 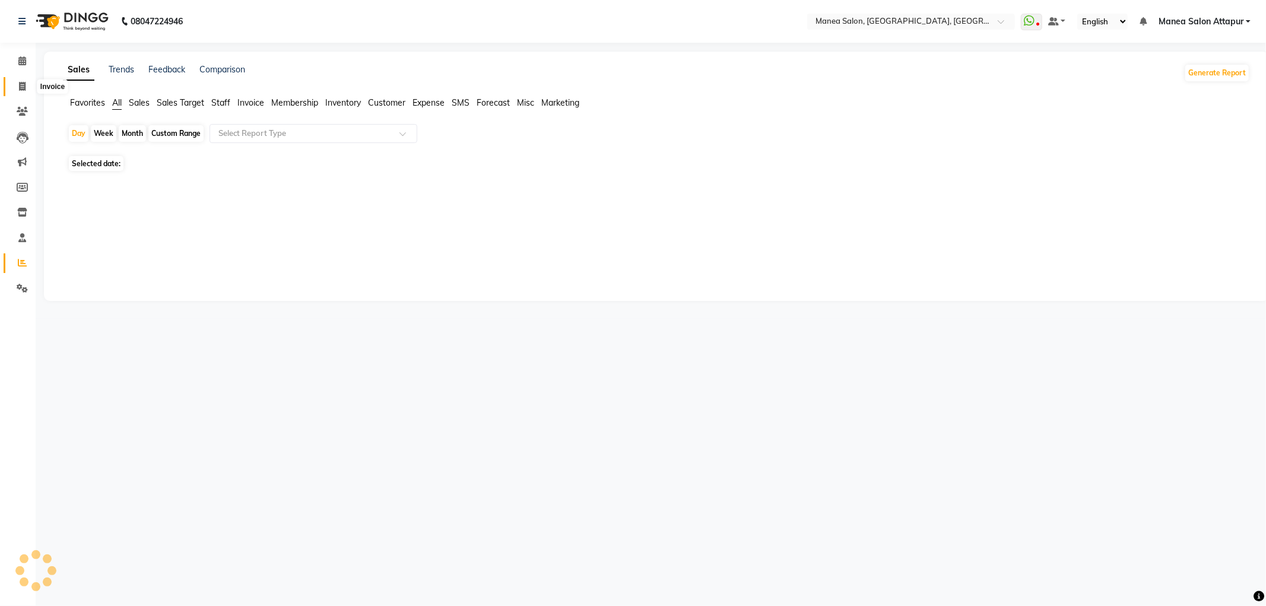 I want to click on span: Invoice, so click(x=251, y=103).